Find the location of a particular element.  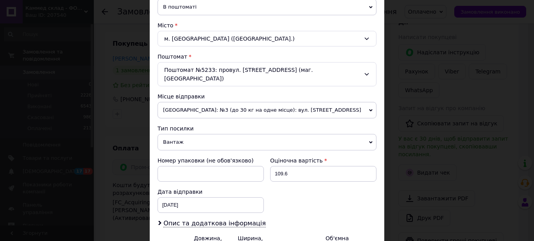

div: Поштомат is located at coordinates (267, 57).